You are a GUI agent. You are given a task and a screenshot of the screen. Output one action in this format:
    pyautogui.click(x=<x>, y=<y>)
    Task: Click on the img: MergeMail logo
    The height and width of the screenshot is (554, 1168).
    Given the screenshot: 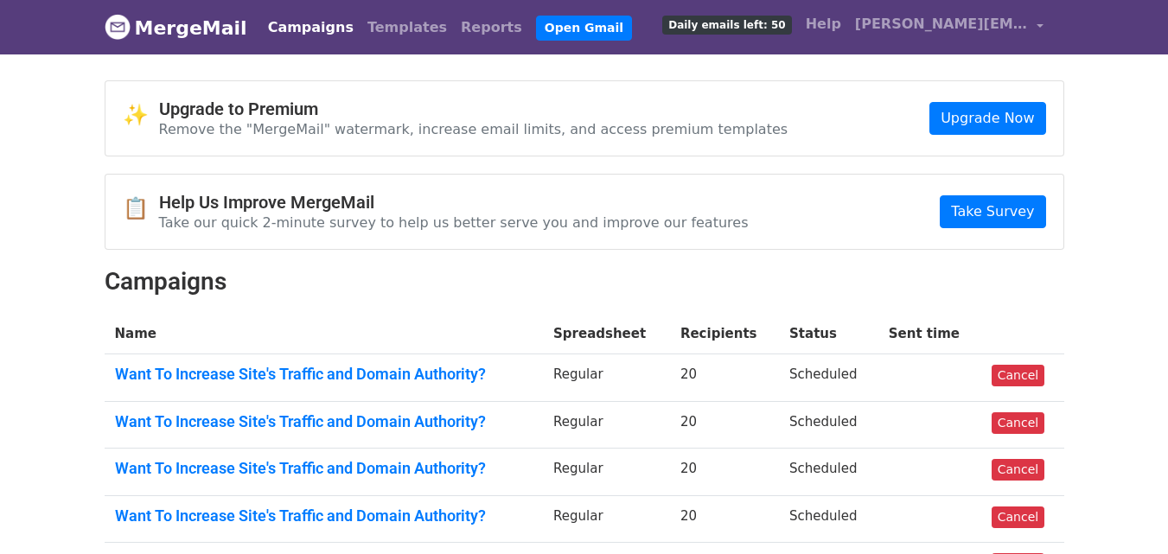 What is the action you would take?
    pyautogui.click(x=118, y=27)
    